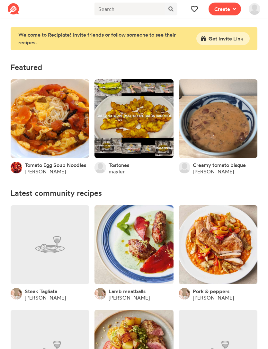 This screenshot has width=268, height=349. I want to click on span: Steak Tagliata, so click(41, 292).